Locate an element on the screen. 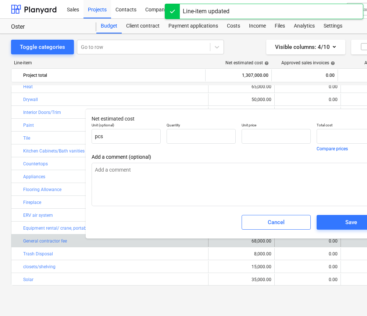  div: Chat Widget is located at coordinates (349, 299).